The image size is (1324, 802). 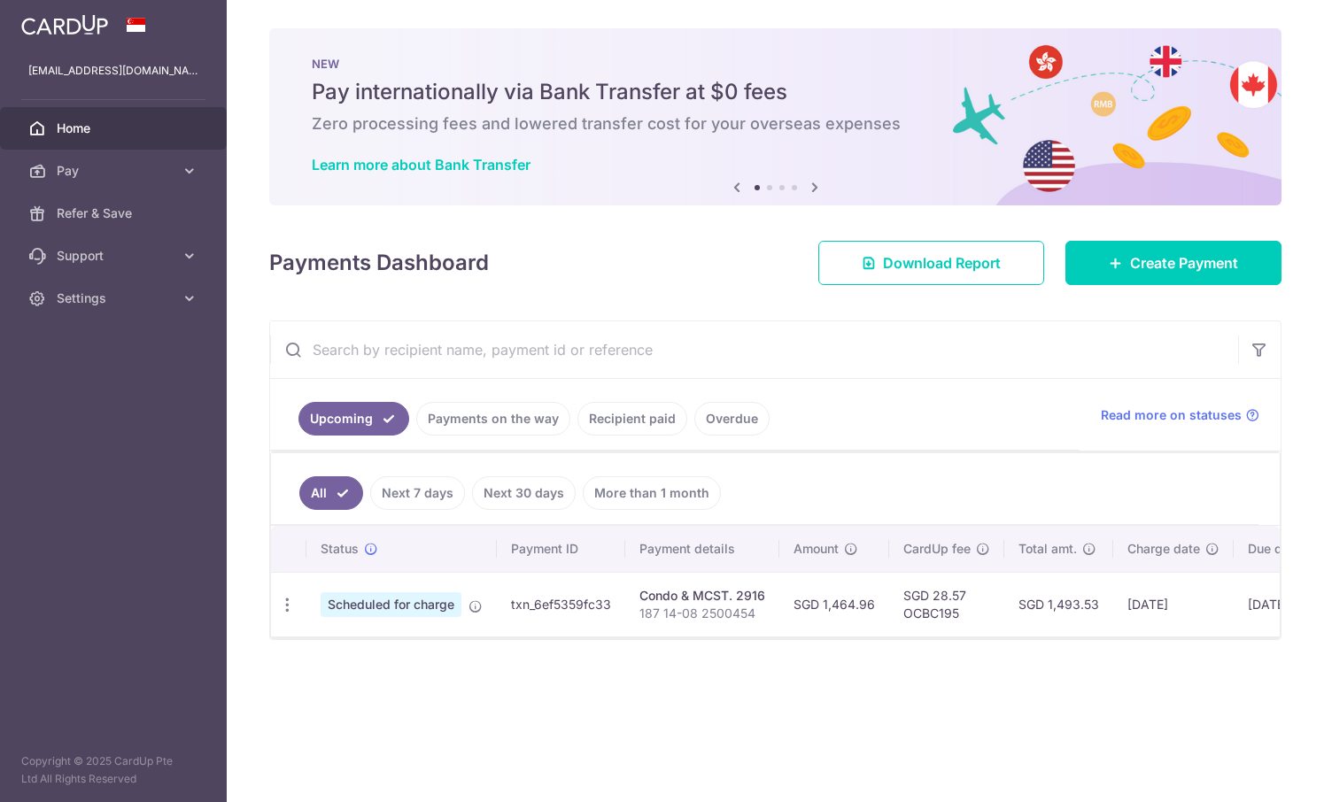 What do you see at coordinates (941, 263) in the screenshot?
I see `span: Download Report` at bounding box center [941, 263].